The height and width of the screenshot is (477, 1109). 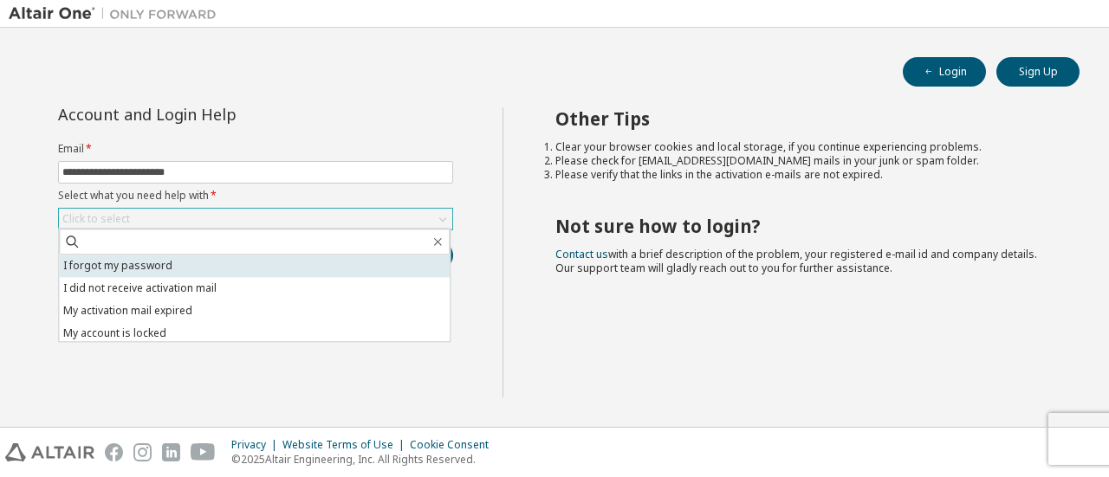 I want to click on h2: Not sure how to login?, so click(x=802, y=226).